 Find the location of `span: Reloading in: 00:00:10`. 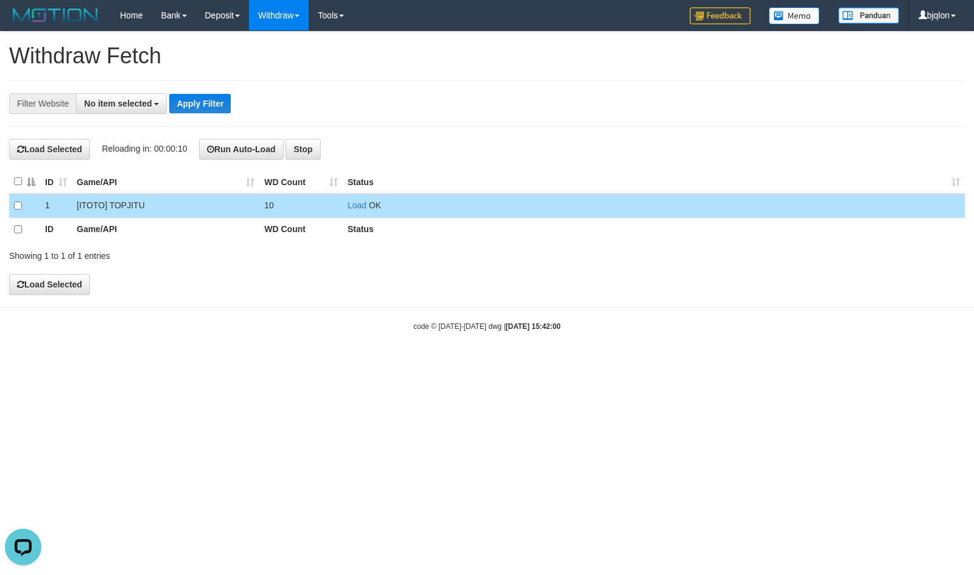

span: Reloading in: 00:00:10 is located at coordinates (144, 149).